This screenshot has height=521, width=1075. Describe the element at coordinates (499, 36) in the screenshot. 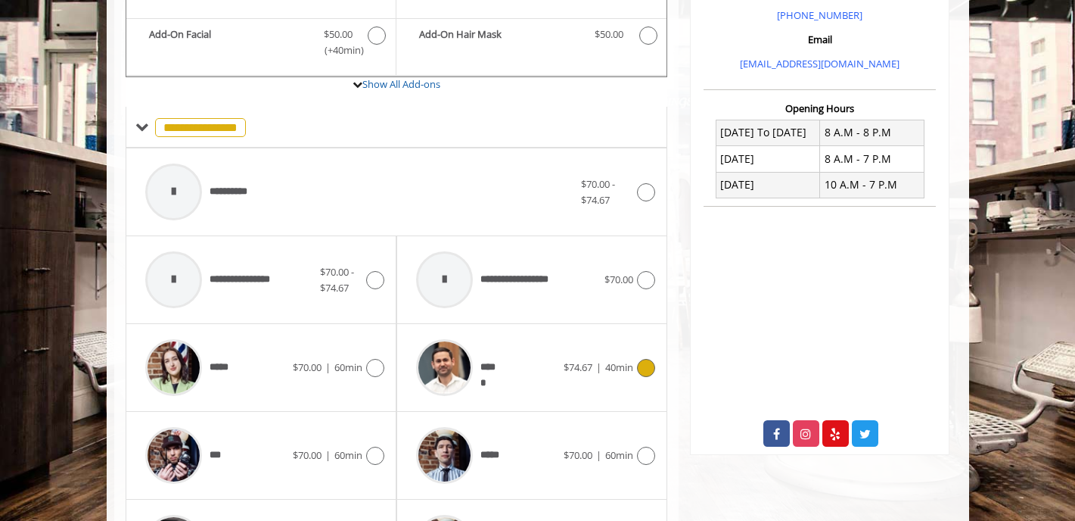

I see `b: Add-On Hair Mask` at that location.